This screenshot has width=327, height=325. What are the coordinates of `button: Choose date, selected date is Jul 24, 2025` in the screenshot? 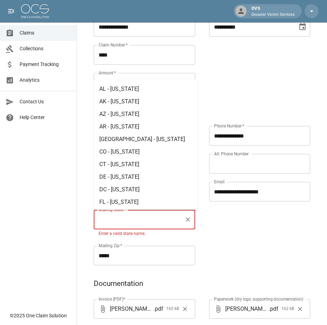 It's located at (302, 27).